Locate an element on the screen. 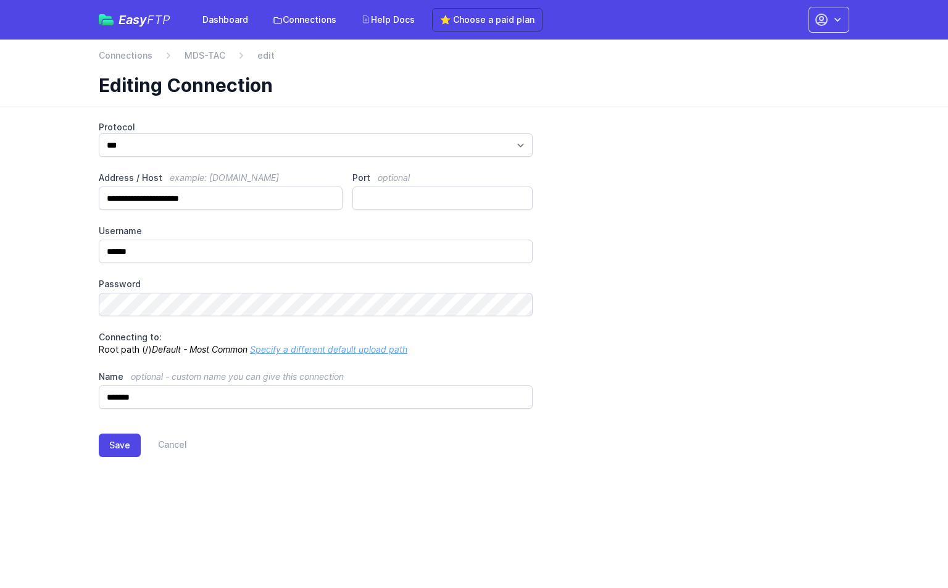  a: Dashboard is located at coordinates (225, 20).